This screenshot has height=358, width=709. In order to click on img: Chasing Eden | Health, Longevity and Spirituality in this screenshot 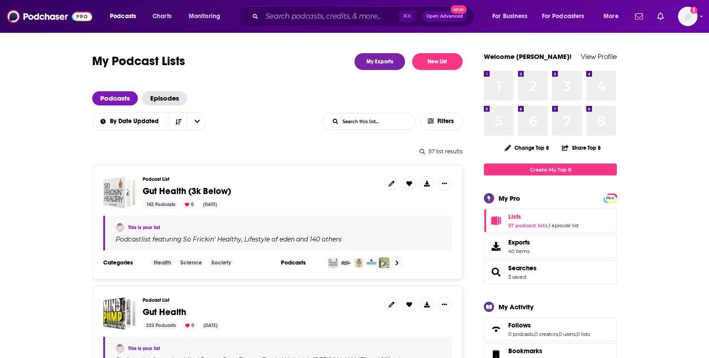, I will do `click(359, 263)`.